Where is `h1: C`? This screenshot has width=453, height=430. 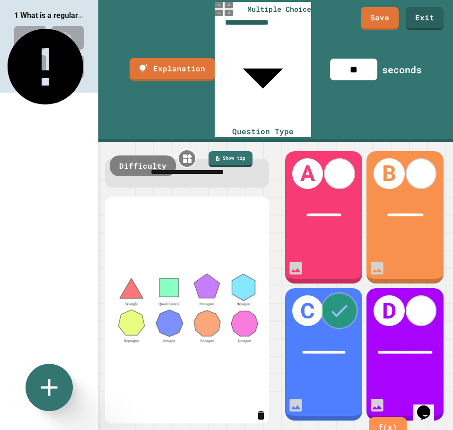
h1: C is located at coordinates (307, 310).